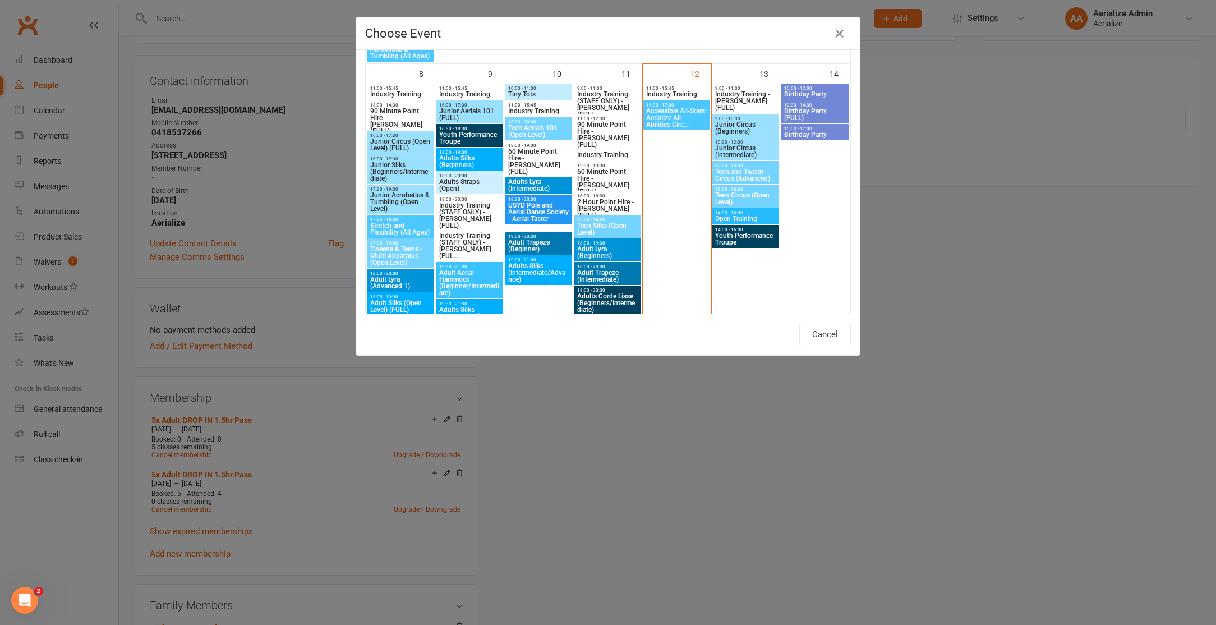 This screenshot has height=625, width=1216. I want to click on span: Adult Lyra (Beginners), so click(607, 252).